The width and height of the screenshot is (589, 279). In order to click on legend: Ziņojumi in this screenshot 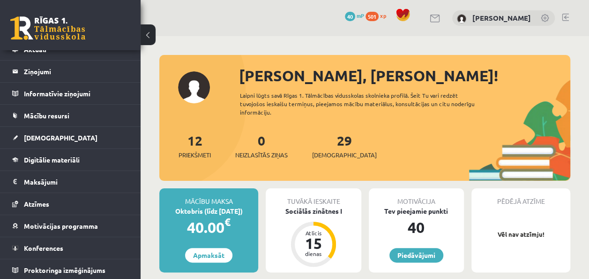, I will do `click(76, 71)`.